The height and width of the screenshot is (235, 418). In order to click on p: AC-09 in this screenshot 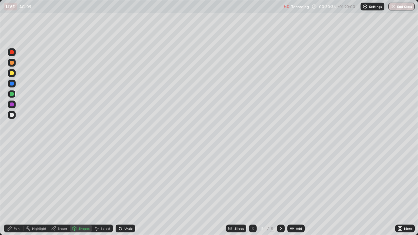, I will do `click(25, 7)`.